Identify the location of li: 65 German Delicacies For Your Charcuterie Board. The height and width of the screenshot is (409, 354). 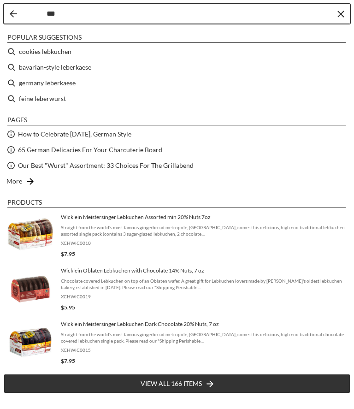
(177, 150).